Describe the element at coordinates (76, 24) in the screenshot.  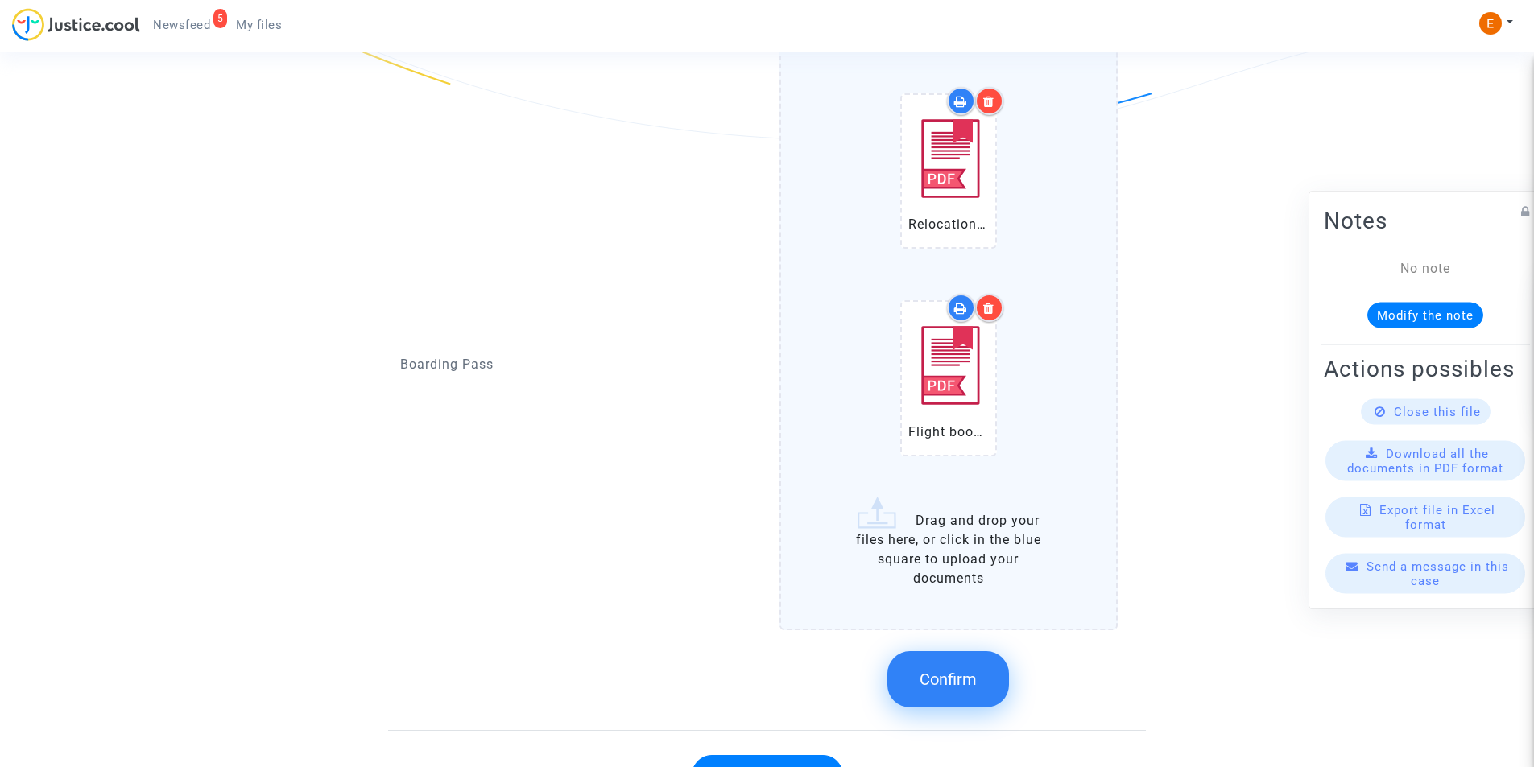
I see `img: jc-logo.svg` at that location.